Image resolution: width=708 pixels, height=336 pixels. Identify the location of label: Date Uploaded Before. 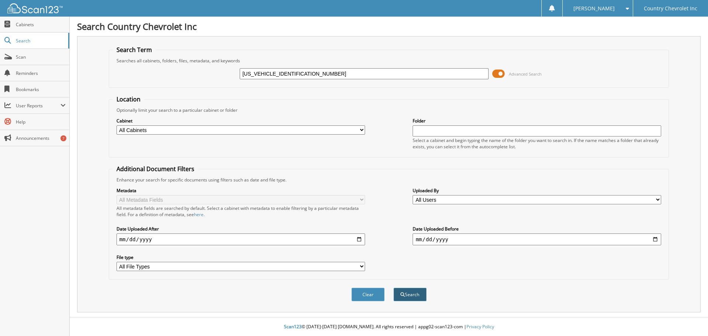
(537, 229).